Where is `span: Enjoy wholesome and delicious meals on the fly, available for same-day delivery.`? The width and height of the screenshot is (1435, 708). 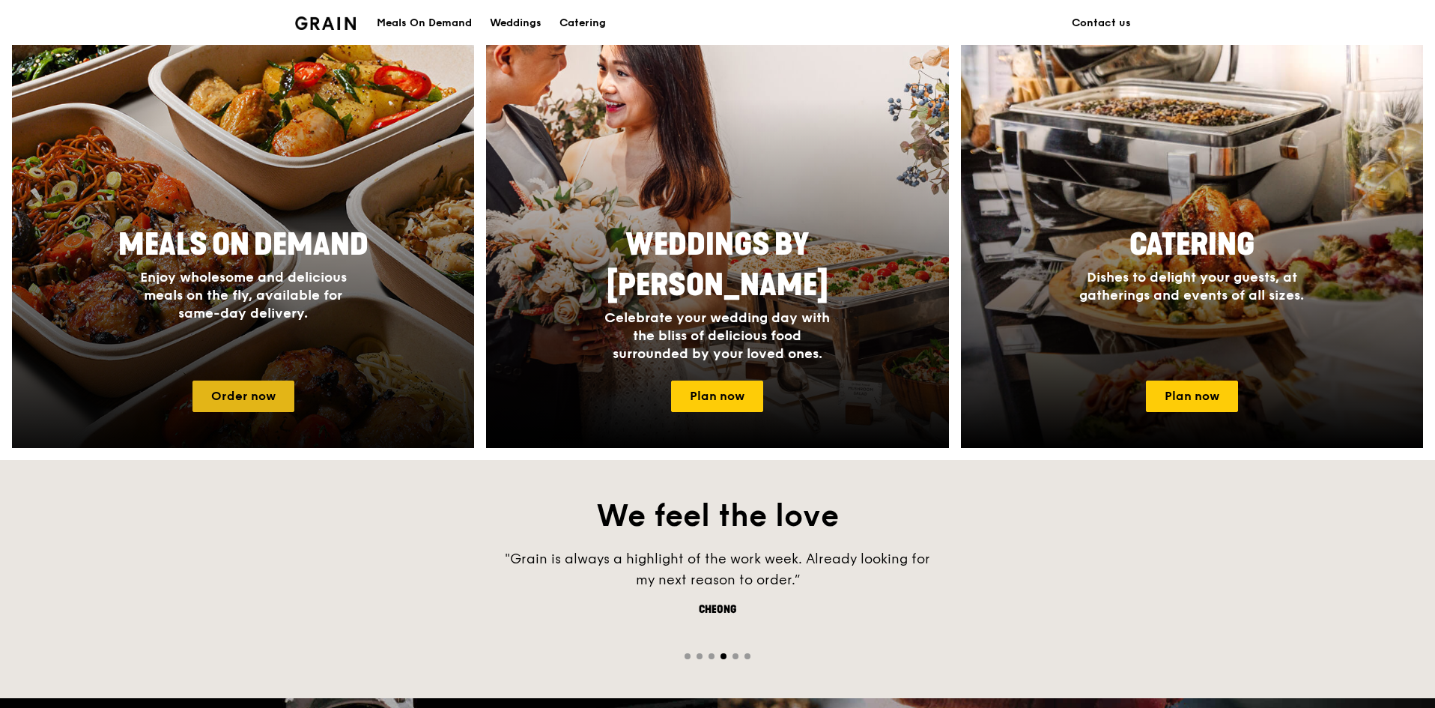 span: Enjoy wholesome and delicious meals on the fly, available for same-day delivery. is located at coordinates (243, 295).